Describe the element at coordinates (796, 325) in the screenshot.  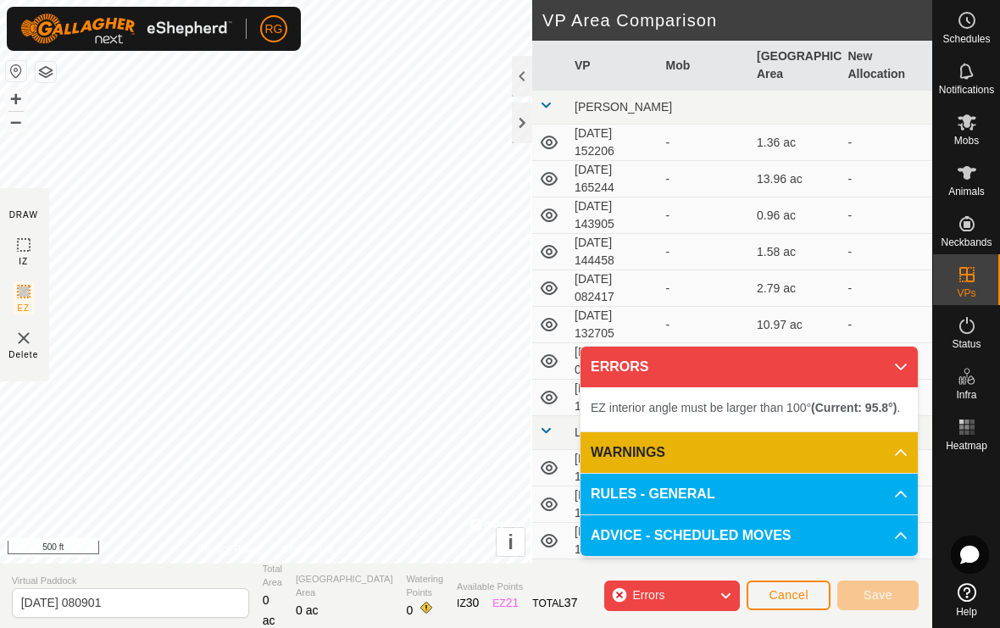
I see `td: 10.97 ac` at that location.